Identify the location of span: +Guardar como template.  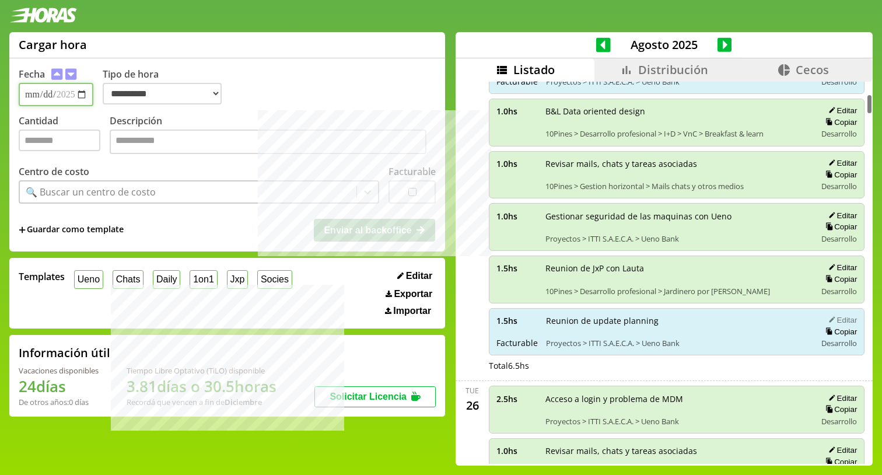
(71, 230).